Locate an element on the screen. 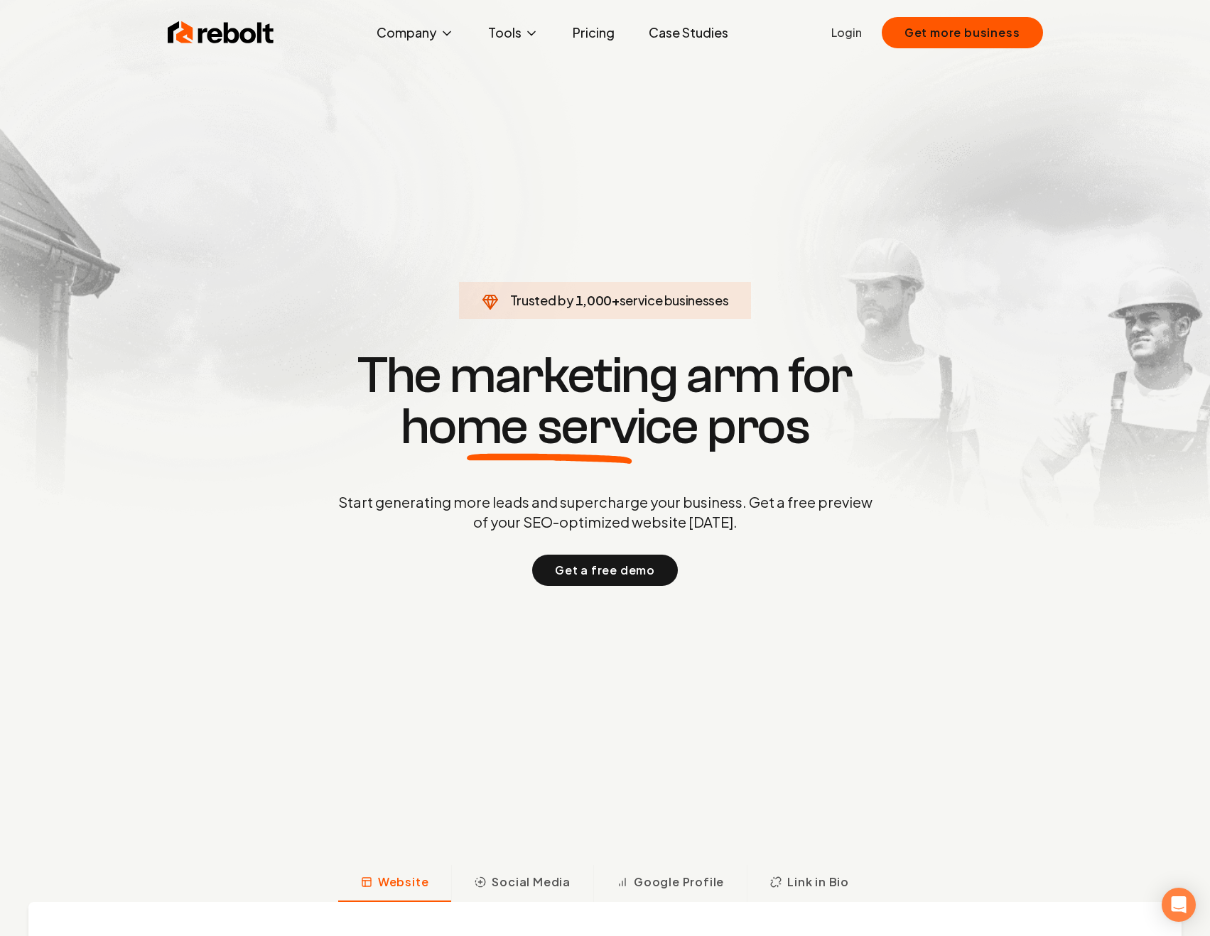 This screenshot has width=1210, height=936. span: Link in Bio is located at coordinates (818, 882).